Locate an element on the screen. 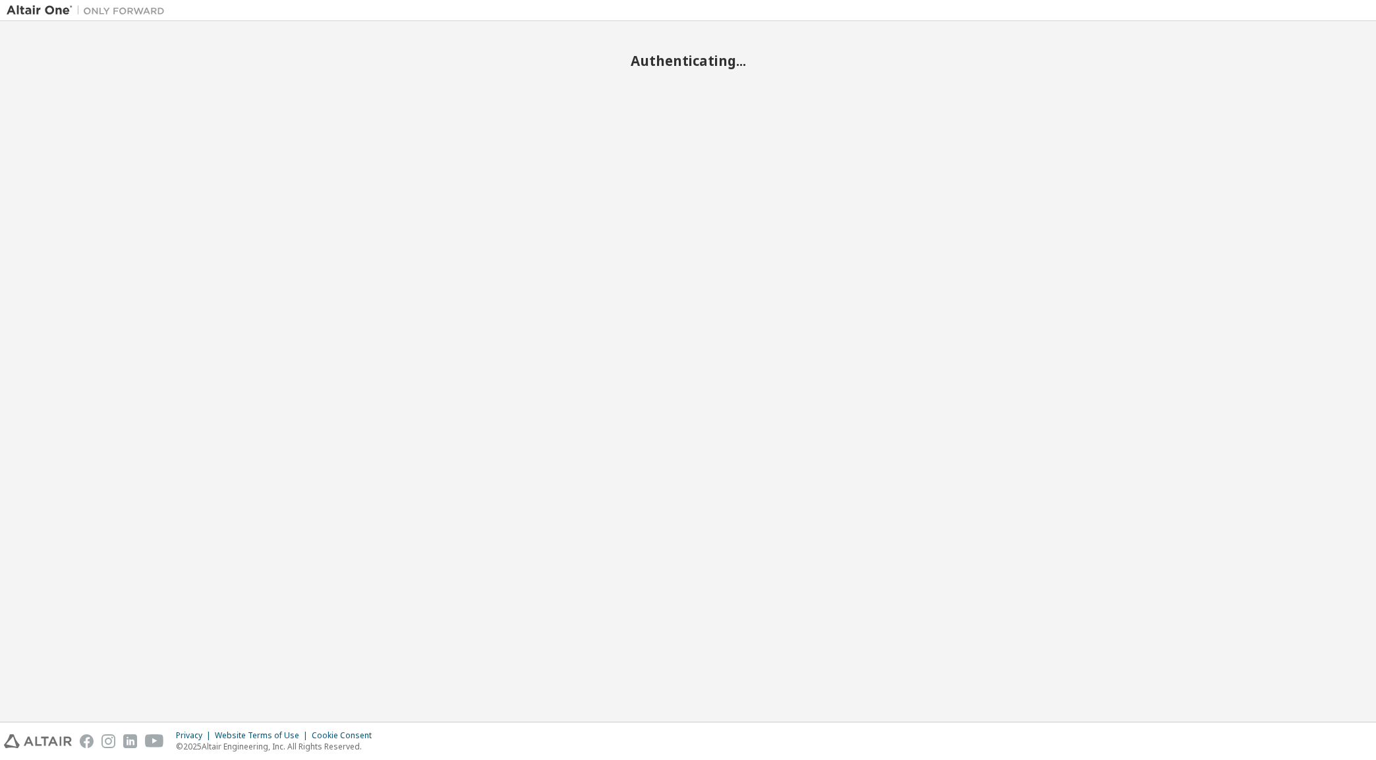 The height and width of the screenshot is (760, 1376). img: instagram.svg is located at coordinates (108, 741).